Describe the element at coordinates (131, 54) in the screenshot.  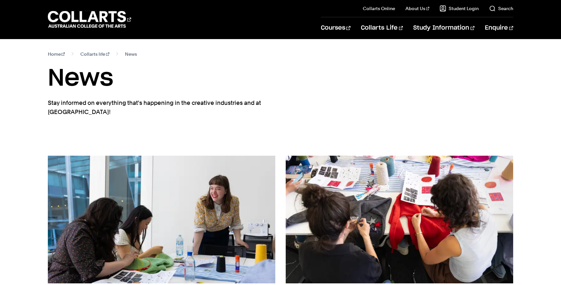
I see `span: News` at that location.